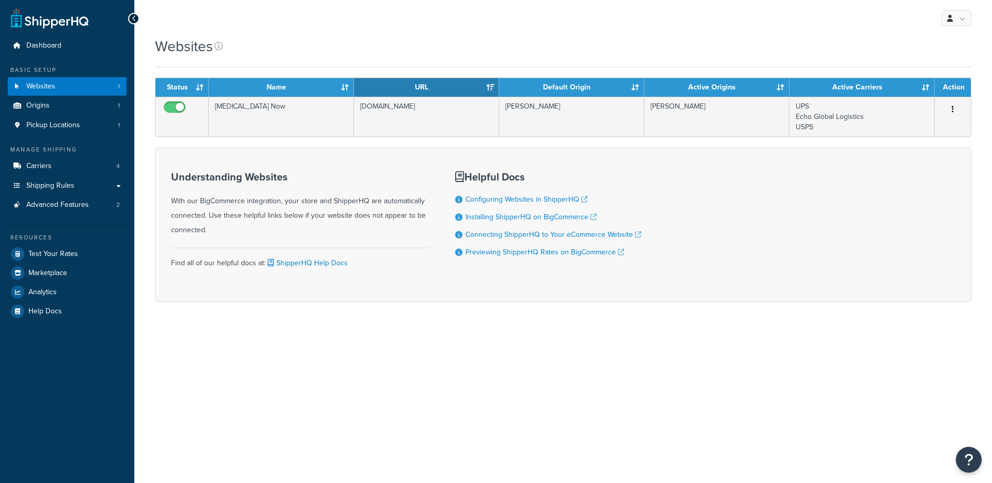 The width and height of the screenshot is (992, 483). What do you see at coordinates (67, 149) in the screenshot?
I see `div: Manage Shipping` at bounding box center [67, 149].